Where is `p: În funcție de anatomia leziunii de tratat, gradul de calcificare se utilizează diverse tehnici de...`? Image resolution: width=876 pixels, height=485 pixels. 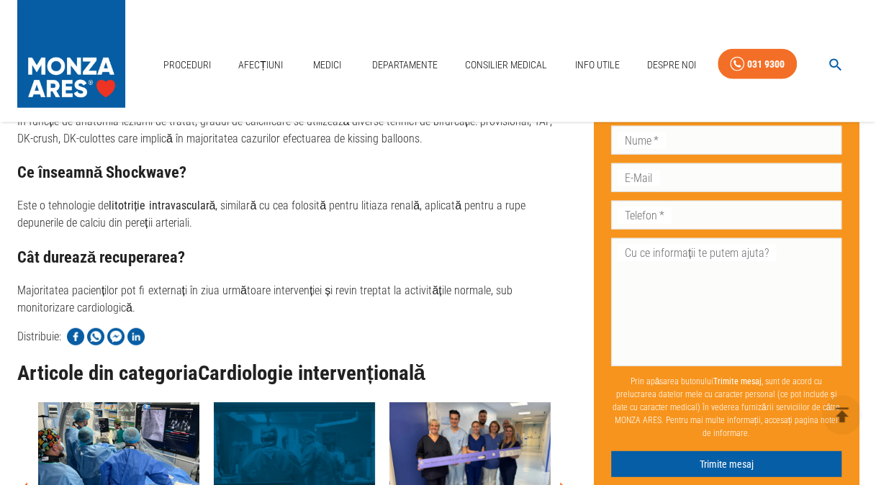 p: În funcție de anatomia leziunii de tratat, gradul de calcificare se utilizează diverse tehnici de... is located at coordinates (294, 130).